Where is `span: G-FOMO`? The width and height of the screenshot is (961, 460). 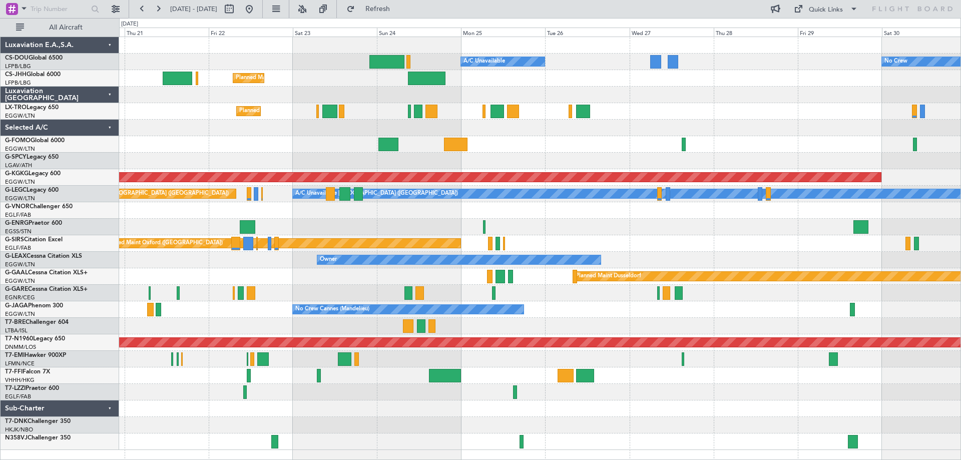
span: G-FOMO is located at coordinates (18, 141).